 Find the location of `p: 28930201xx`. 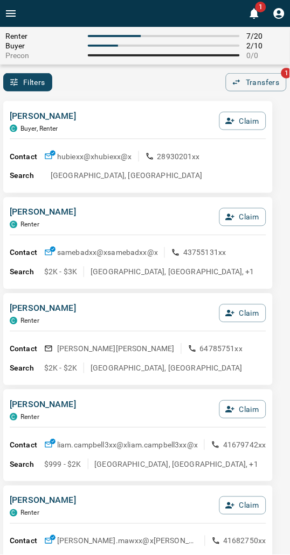

p: 28930201xx is located at coordinates (179, 157).